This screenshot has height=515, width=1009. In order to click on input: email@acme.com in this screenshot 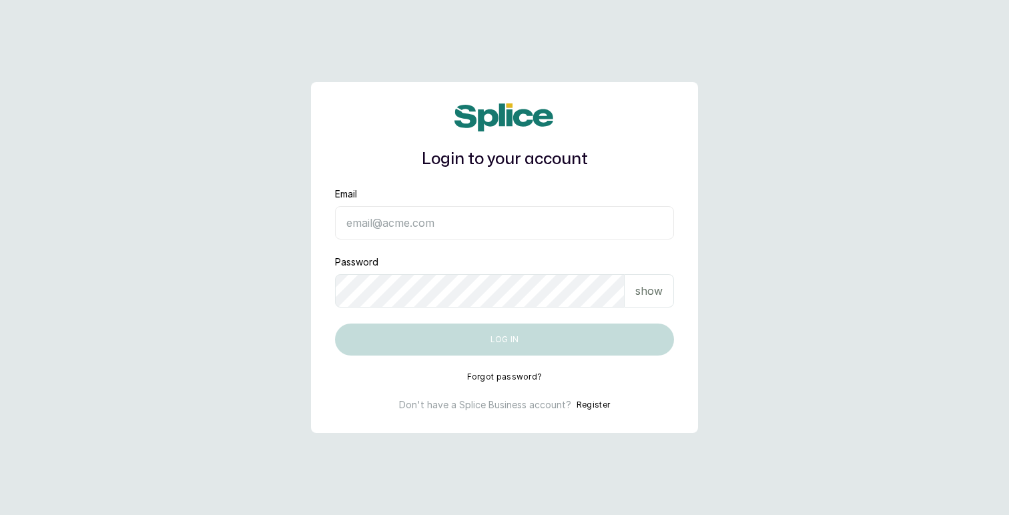, I will do `click(504, 223)`.